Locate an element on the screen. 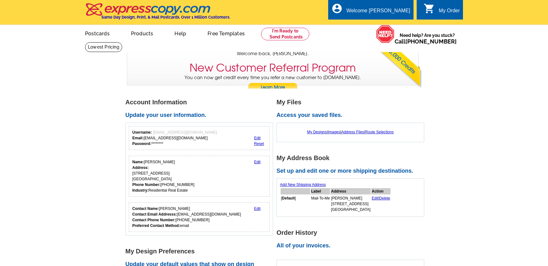  div: Your login information. is located at coordinates (199, 138).